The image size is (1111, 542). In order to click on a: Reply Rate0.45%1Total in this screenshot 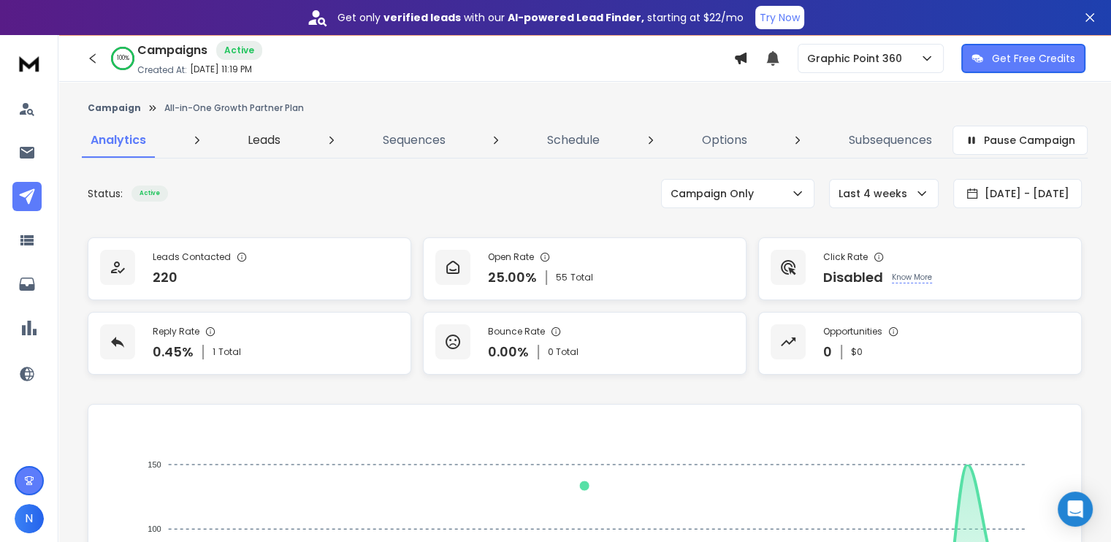, I will do `click(249, 343)`.